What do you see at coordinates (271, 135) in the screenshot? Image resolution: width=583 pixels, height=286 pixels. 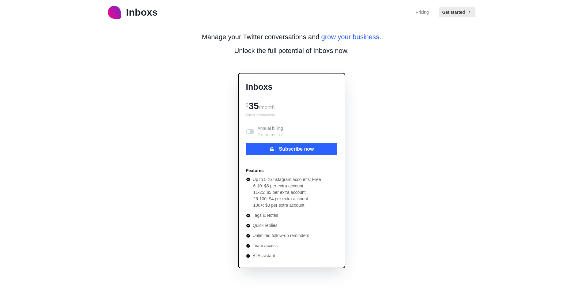 I see `p: 2 months free` at bounding box center [271, 135].